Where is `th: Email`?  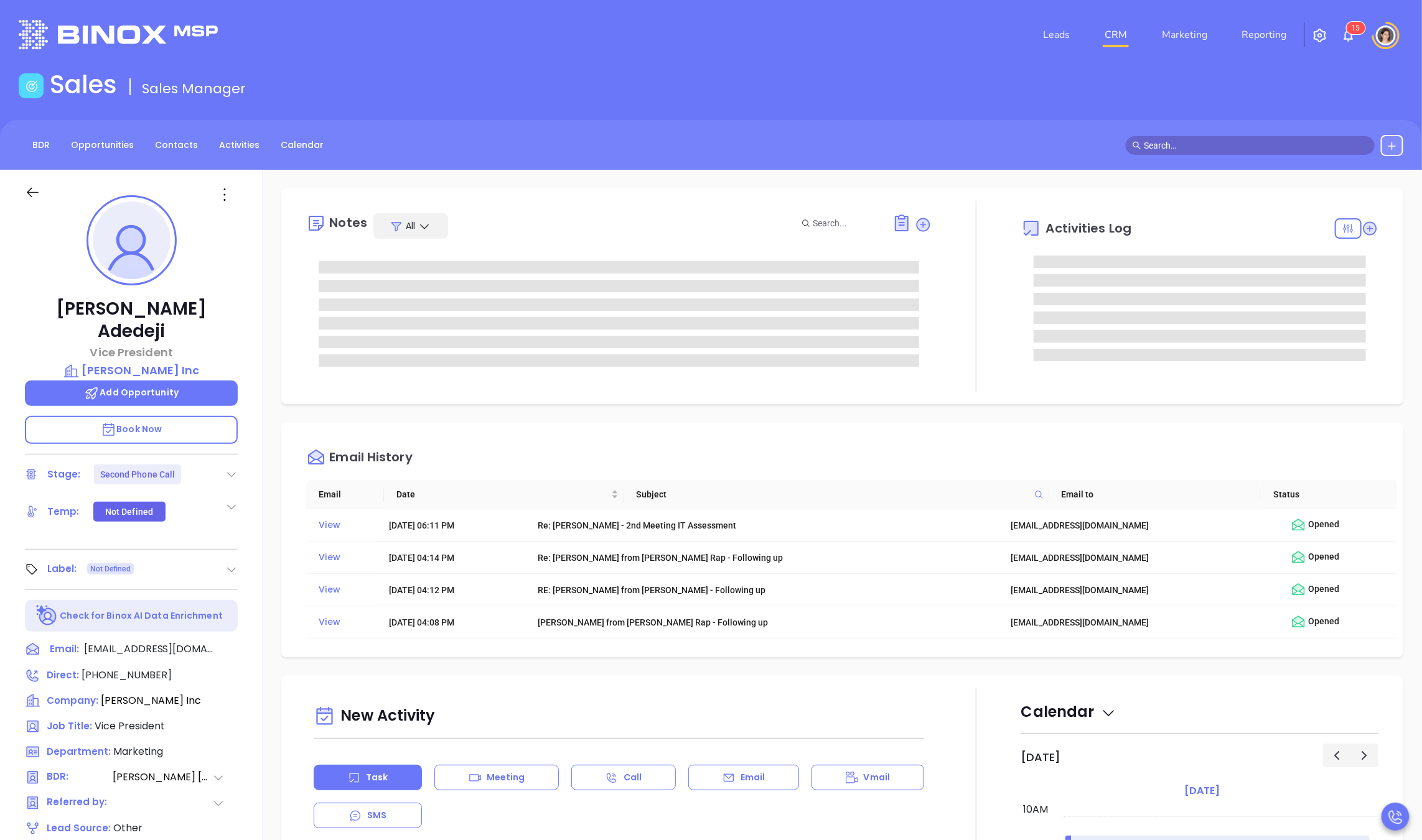
th: Email is located at coordinates (345, 495).